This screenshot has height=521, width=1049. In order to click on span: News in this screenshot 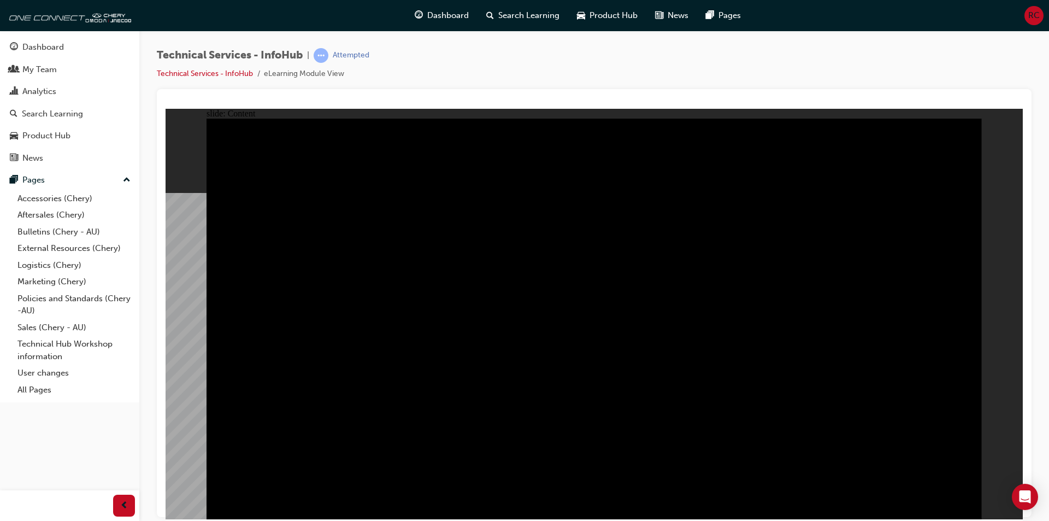, I will do `click(678, 15)`.